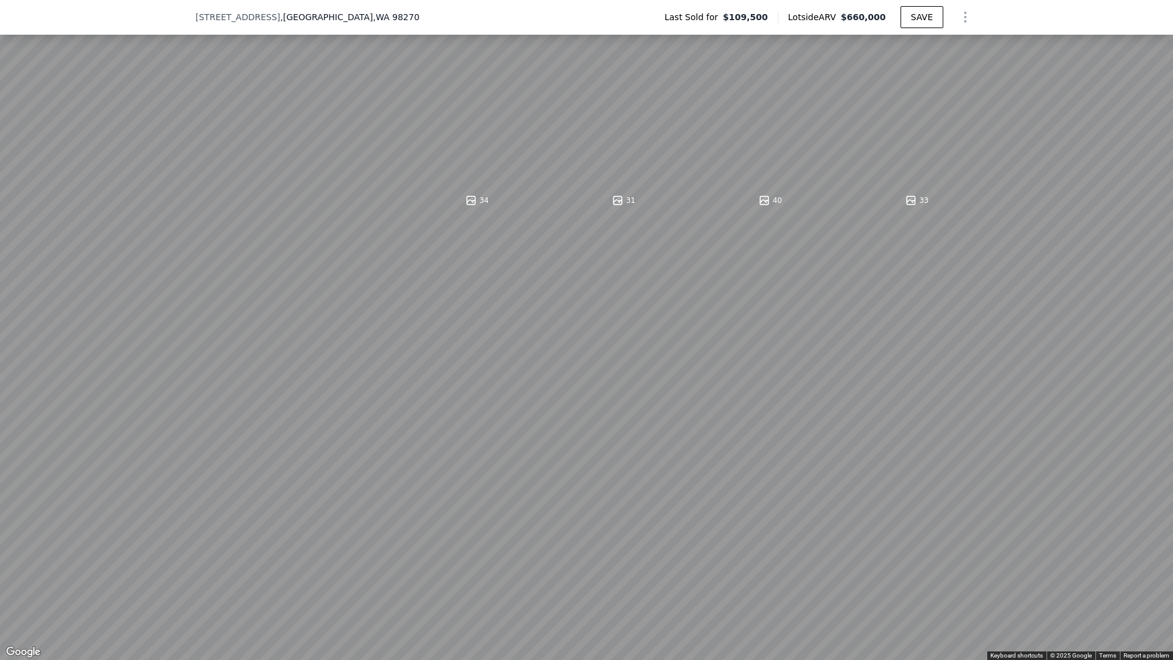 The image size is (1173, 660). I want to click on button: SAVE, so click(922, 17).